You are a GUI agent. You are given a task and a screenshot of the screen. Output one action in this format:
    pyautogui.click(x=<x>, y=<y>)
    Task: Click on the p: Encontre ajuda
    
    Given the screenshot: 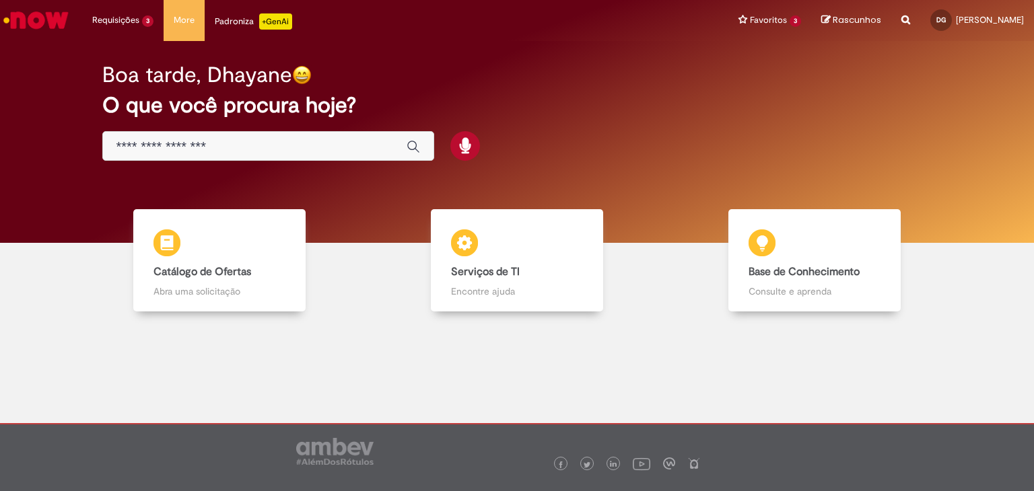 What is the action you would take?
    pyautogui.click(x=517, y=291)
    